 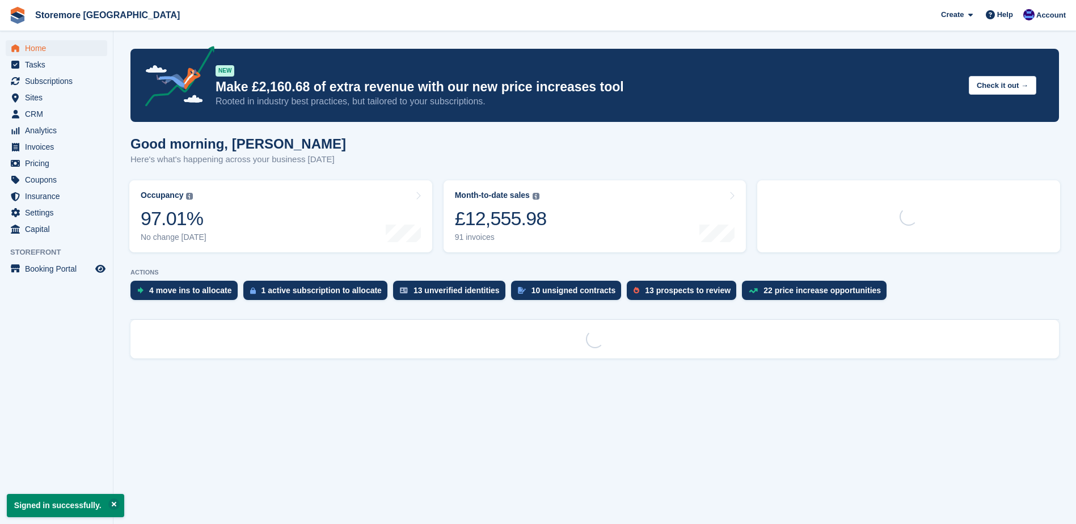 What do you see at coordinates (59, 180) in the screenshot?
I see `span: Coupons` at bounding box center [59, 180].